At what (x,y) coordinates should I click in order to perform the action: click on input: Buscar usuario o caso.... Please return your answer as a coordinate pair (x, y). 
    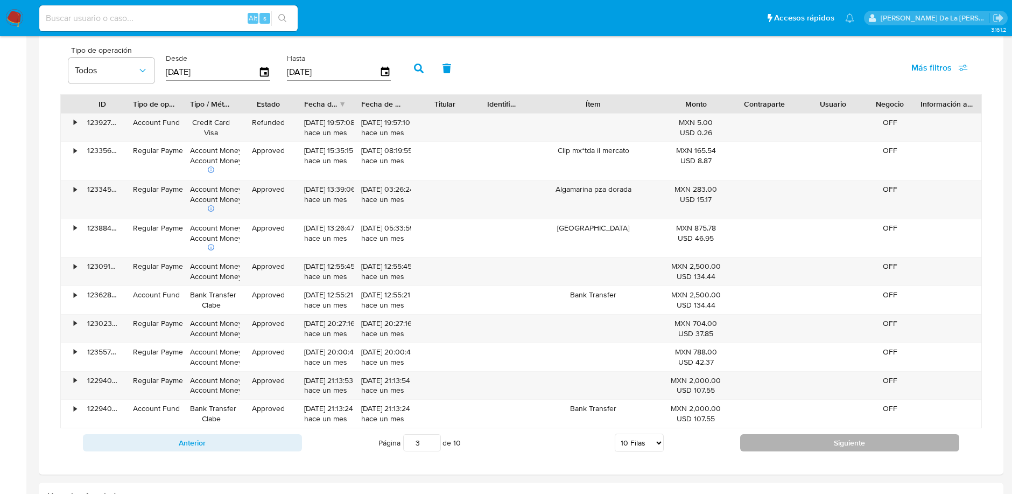
    Looking at the image, I should click on (169, 18).